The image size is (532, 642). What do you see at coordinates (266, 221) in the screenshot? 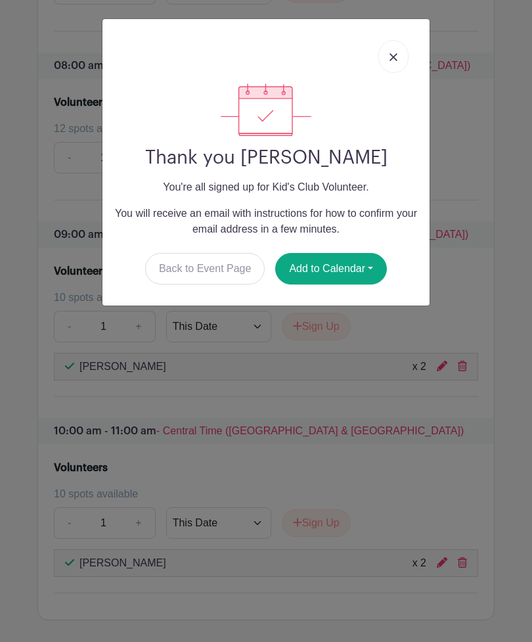
I see `p: You will receive an email with instructions for how to confirm your email address in a few minutes.` at bounding box center [266, 221].